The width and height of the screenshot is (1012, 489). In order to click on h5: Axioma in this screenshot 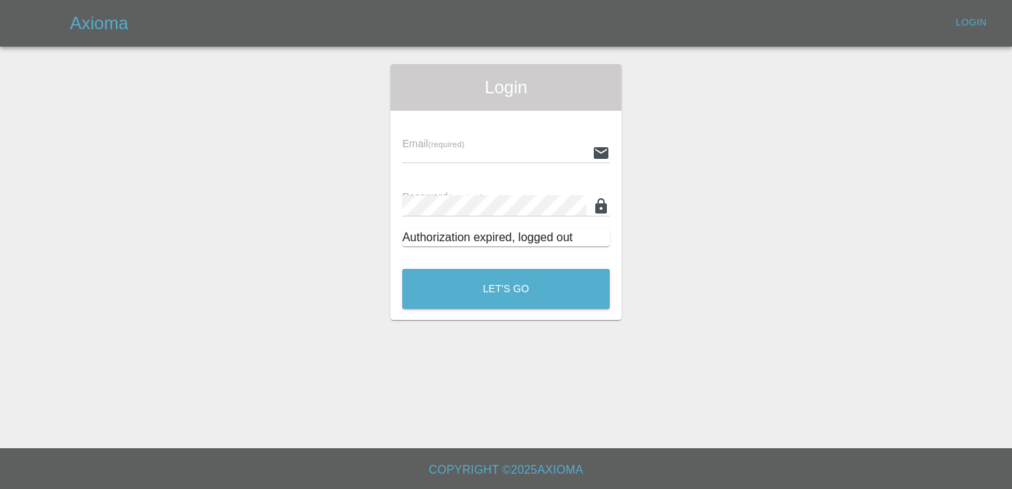, I will do `click(99, 23)`.